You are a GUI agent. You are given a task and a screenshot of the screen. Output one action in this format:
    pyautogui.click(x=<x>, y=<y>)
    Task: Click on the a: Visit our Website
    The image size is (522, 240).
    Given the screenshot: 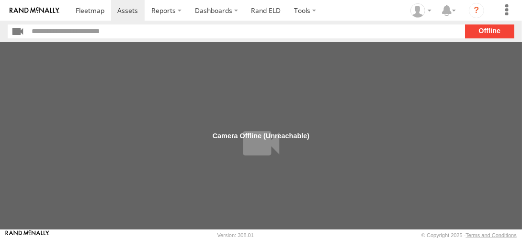 What is the action you would take?
    pyautogui.click(x=27, y=235)
    